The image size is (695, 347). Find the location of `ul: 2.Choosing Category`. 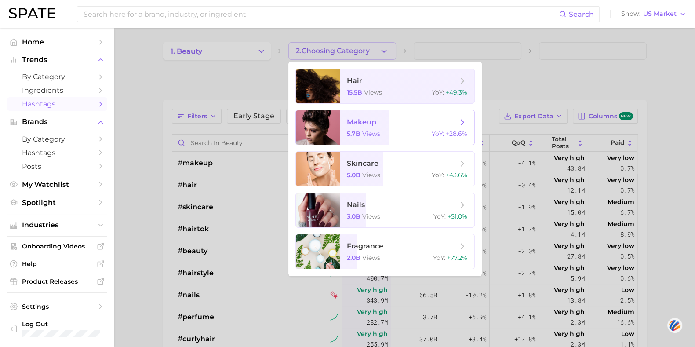

ul: 2.Choosing Category is located at coordinates (385, 169).